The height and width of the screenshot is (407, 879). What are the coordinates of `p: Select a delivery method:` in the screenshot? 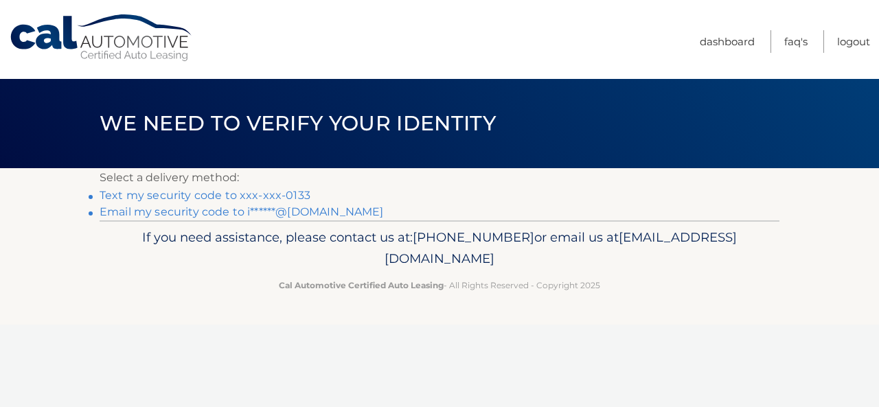 It's located at (439, 178).